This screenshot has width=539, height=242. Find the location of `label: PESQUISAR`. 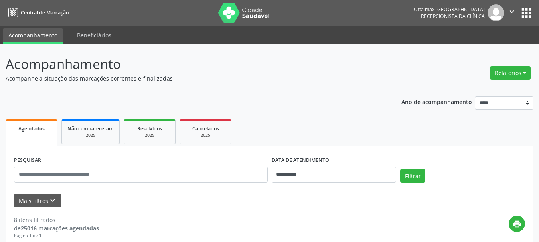

label: PESQUISAR is located at coordinates (28, 160).